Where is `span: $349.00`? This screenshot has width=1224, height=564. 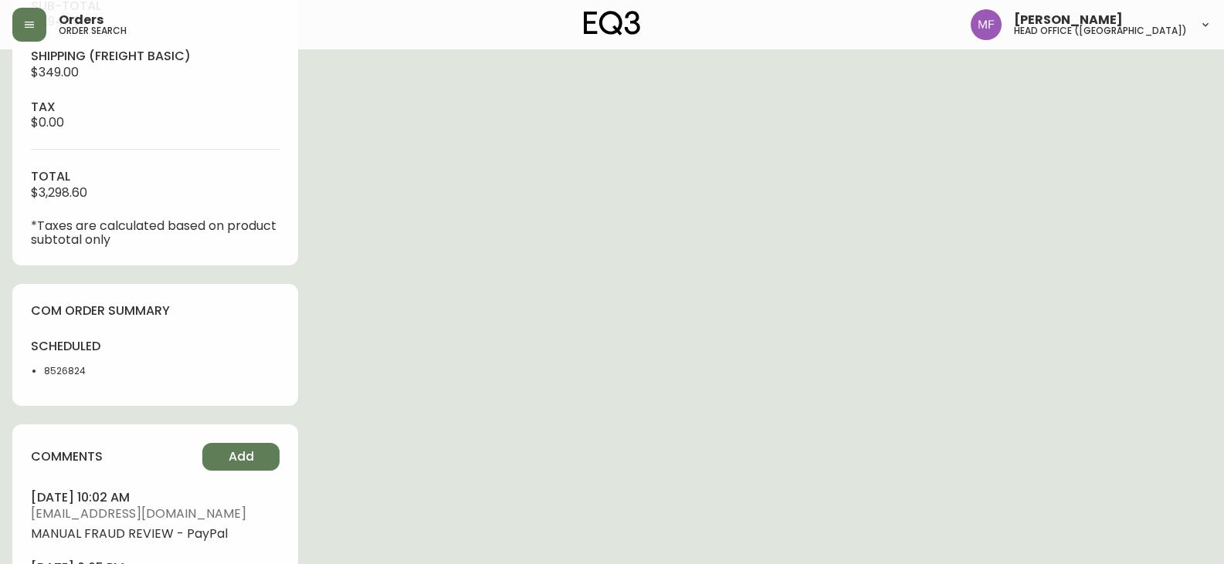 span: $349.00 is located at coordinates (55, 72).